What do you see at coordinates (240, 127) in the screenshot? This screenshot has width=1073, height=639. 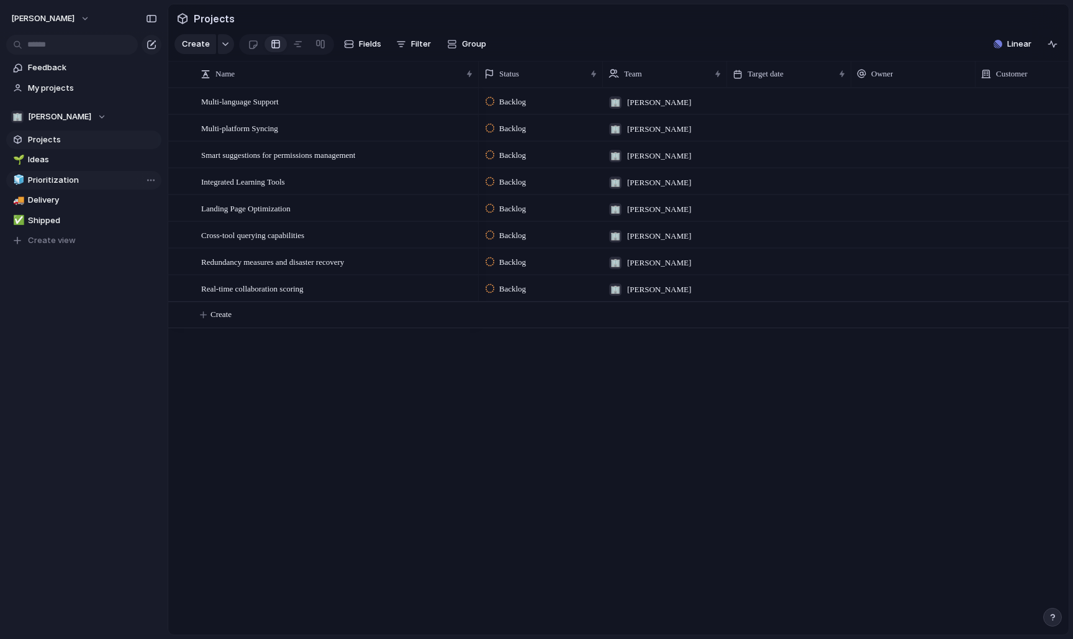 I see `span: Multi-platform Syncing` at bounding box center [240, 127].